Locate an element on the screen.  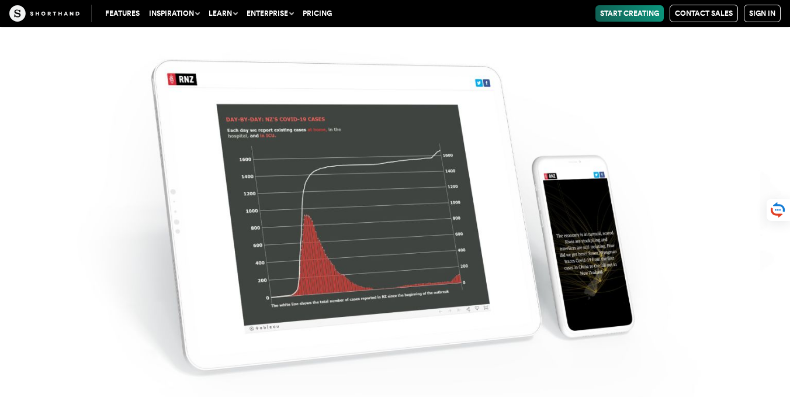
button: Enterprise is located at coordinates (270, 13).